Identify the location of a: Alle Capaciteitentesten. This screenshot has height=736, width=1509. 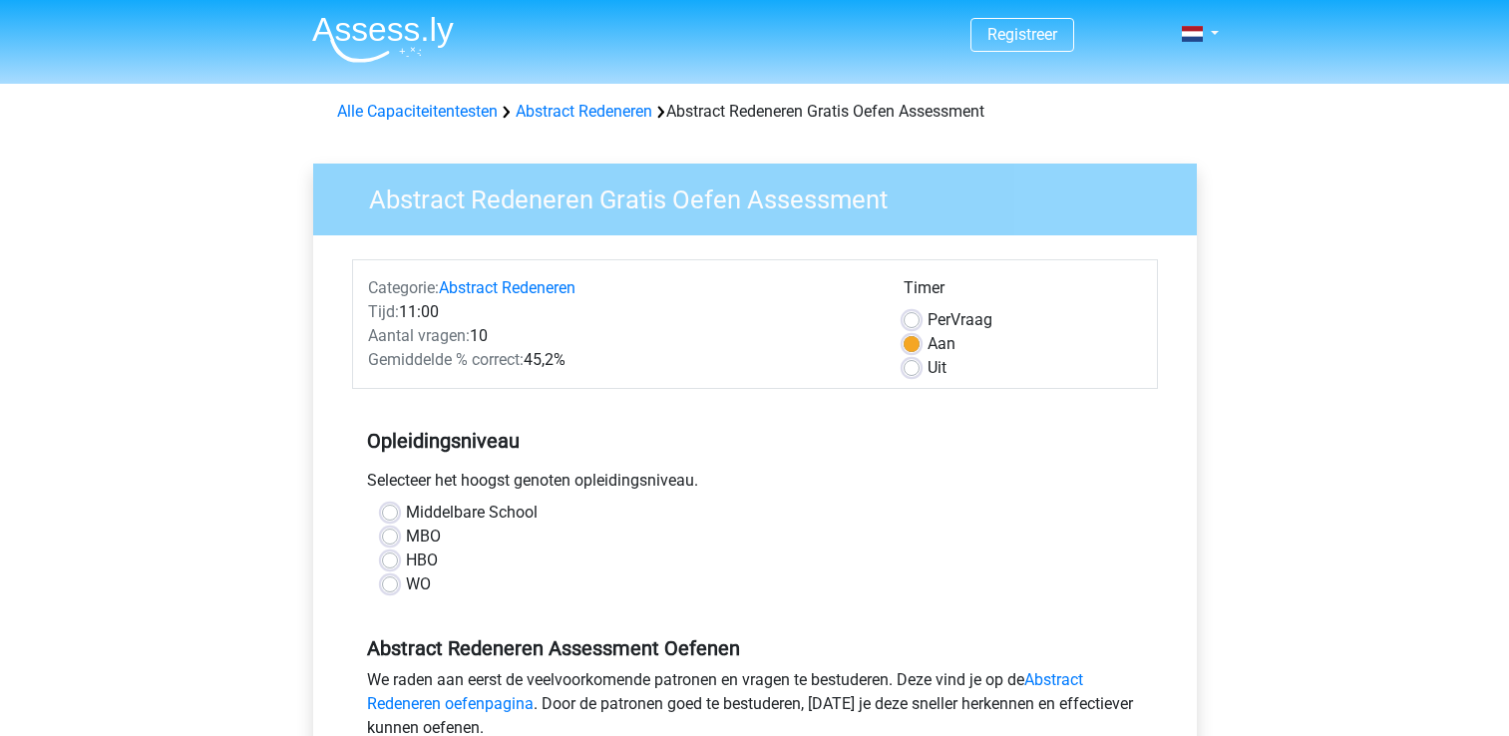
(417, 111).